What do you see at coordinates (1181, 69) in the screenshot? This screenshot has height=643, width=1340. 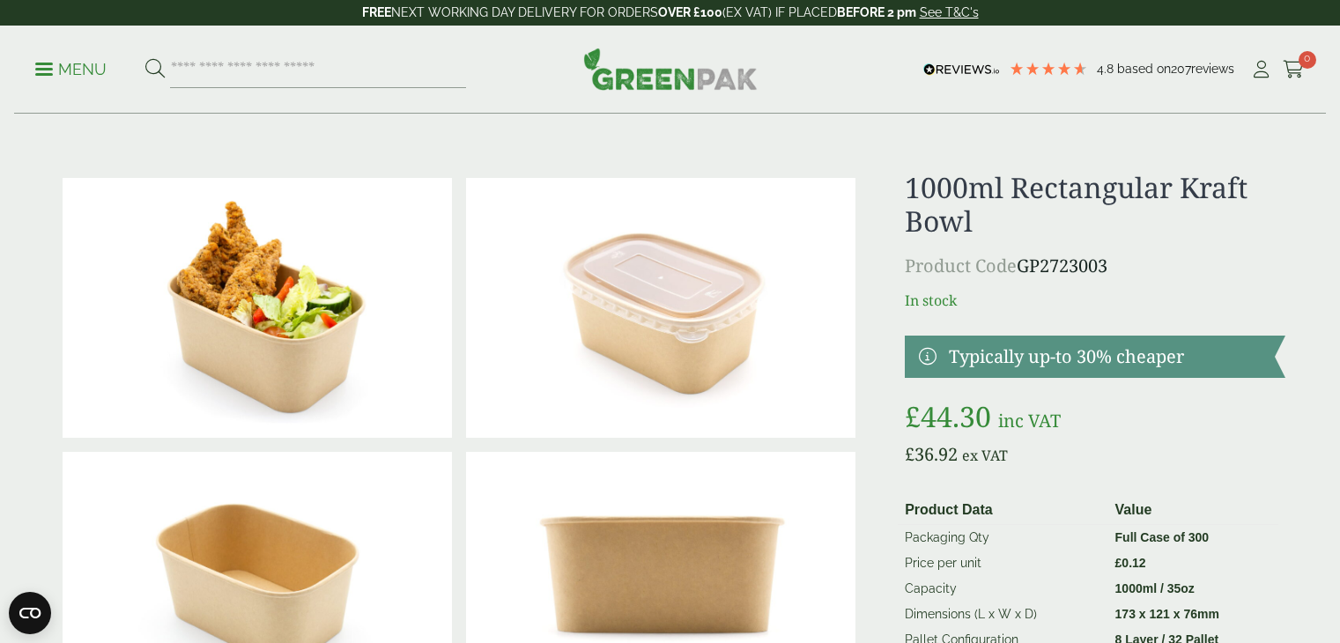 I see `span: 207` at bounding box center [1181, 69].